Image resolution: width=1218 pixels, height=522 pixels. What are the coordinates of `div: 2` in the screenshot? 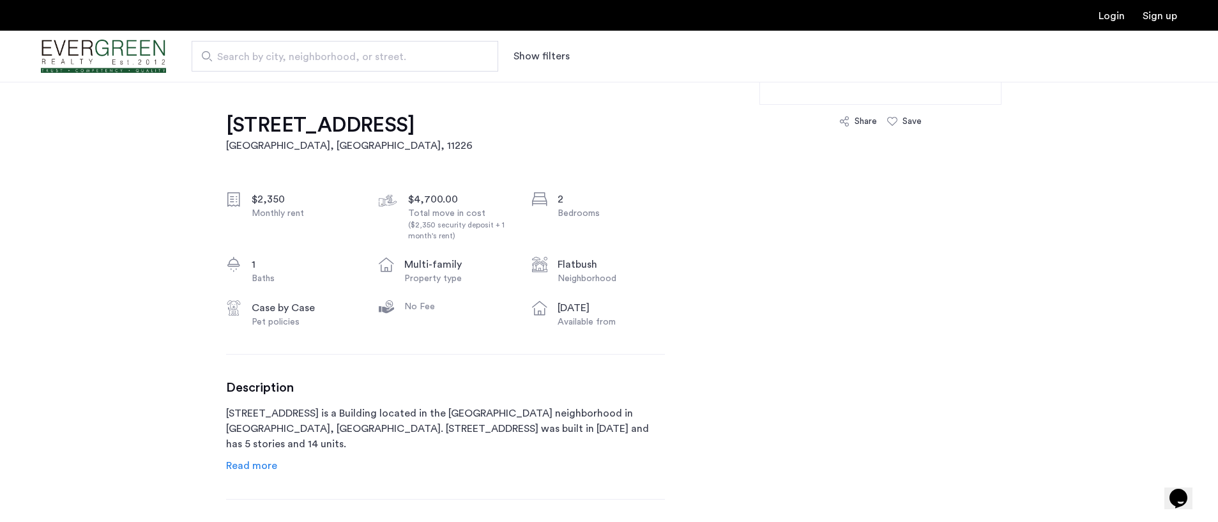 It's located at (611, 199).